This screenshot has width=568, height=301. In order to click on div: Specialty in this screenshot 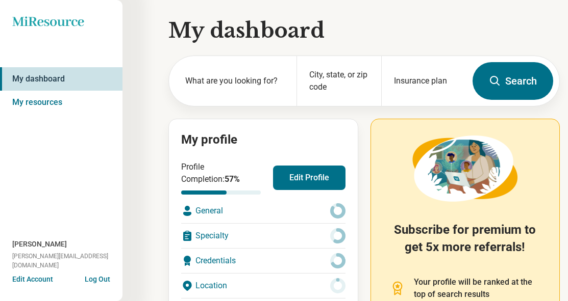, I will do `click(263, 236)`.